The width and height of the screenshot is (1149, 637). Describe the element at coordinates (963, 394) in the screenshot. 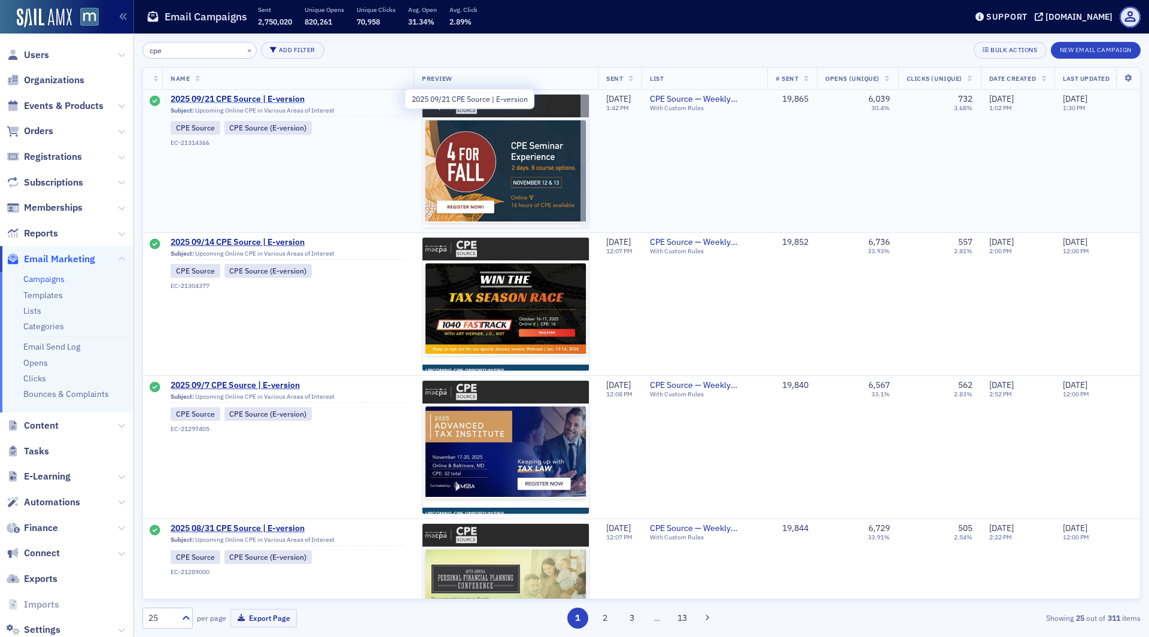

I see `div: 2.83%` at that location.